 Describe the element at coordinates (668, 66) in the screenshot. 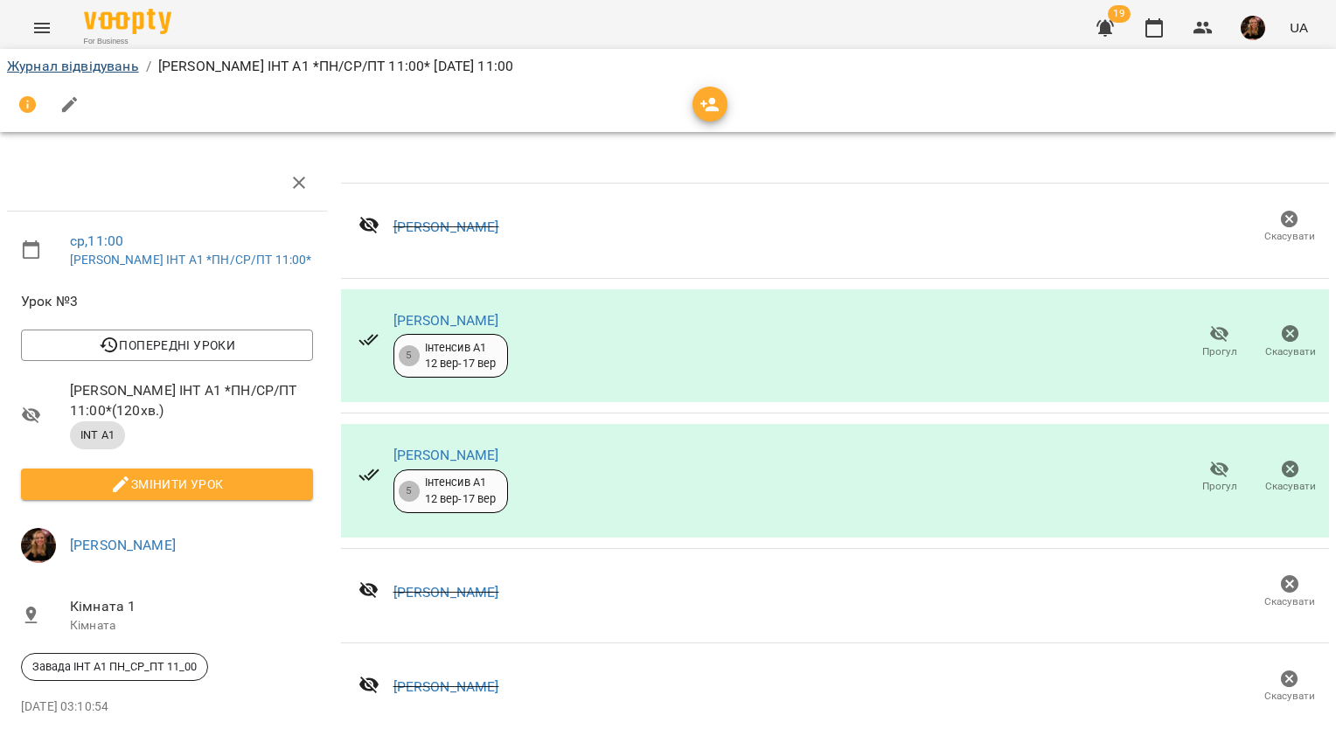

I see `nav: breadcrumb` at that location.